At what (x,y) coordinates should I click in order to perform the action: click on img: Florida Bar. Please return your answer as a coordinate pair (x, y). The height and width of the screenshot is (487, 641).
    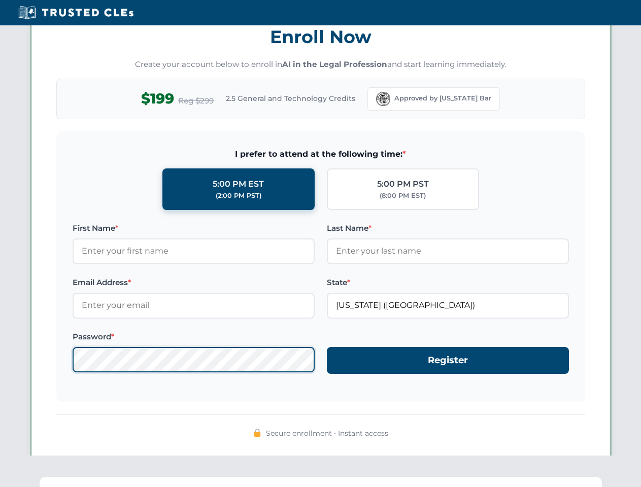
    Looking at the image, I should click on (383, 99).